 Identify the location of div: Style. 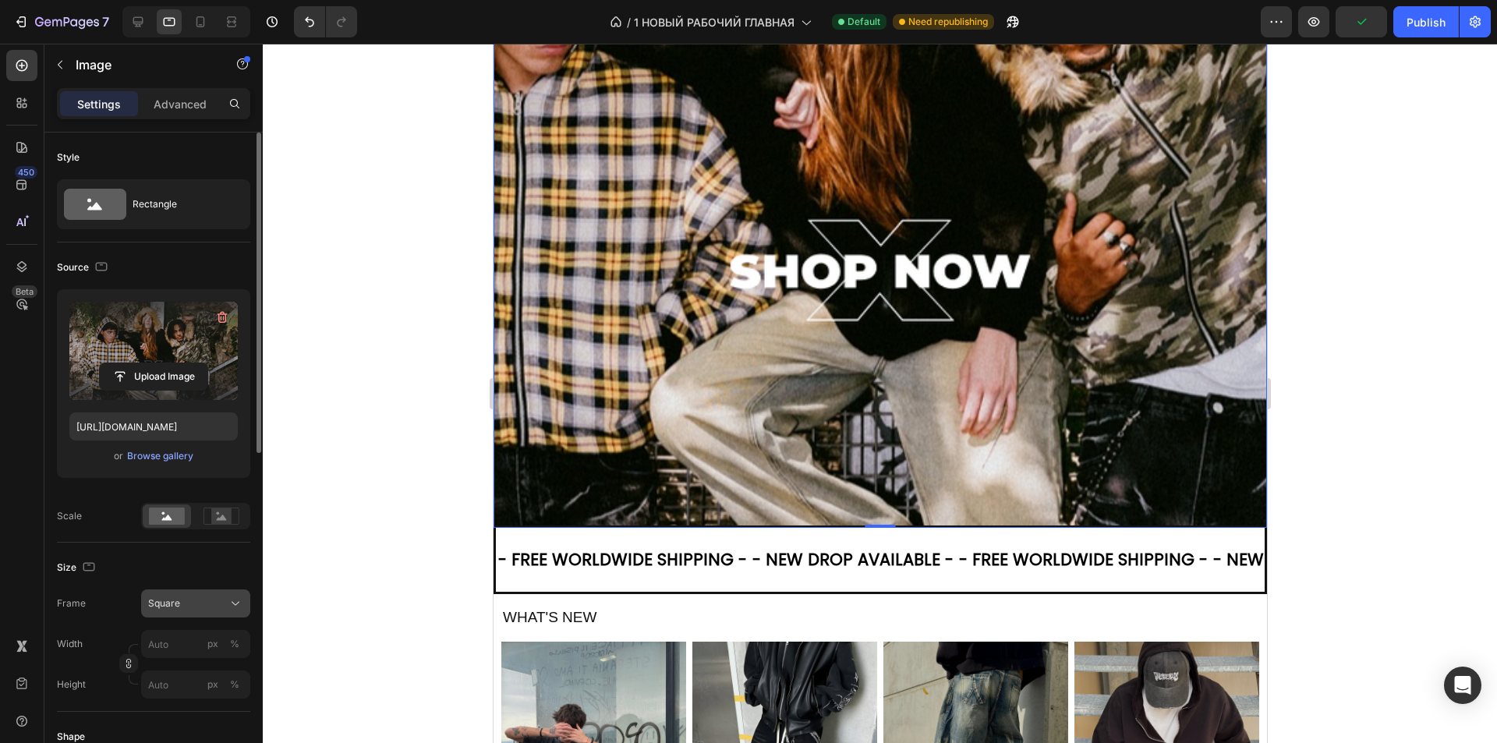
(68, 157).